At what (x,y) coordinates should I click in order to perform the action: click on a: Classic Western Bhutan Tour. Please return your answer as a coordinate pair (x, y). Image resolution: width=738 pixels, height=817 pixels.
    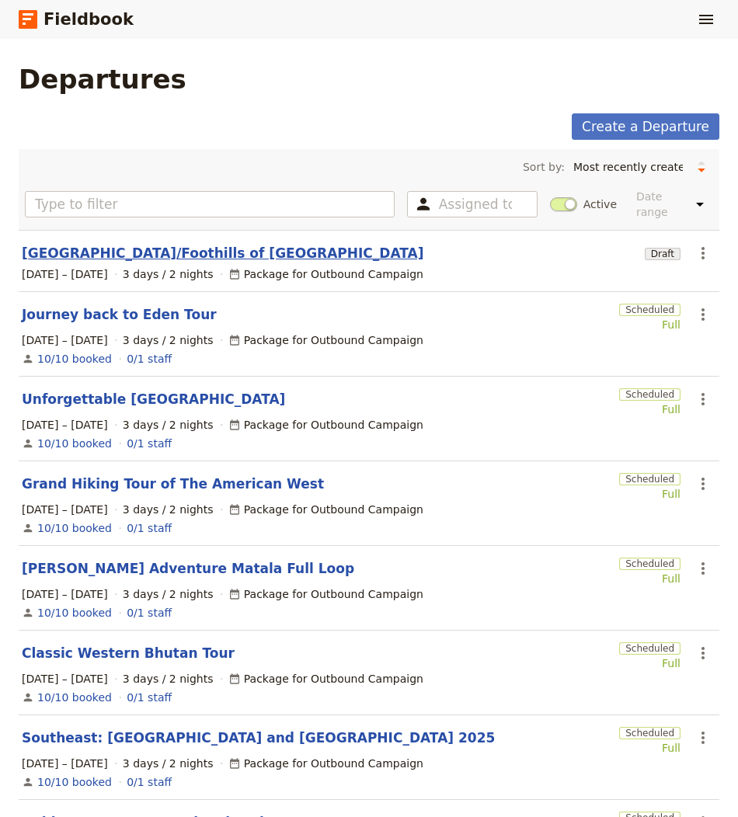
    Looking at the image, I should click on (128, 654).